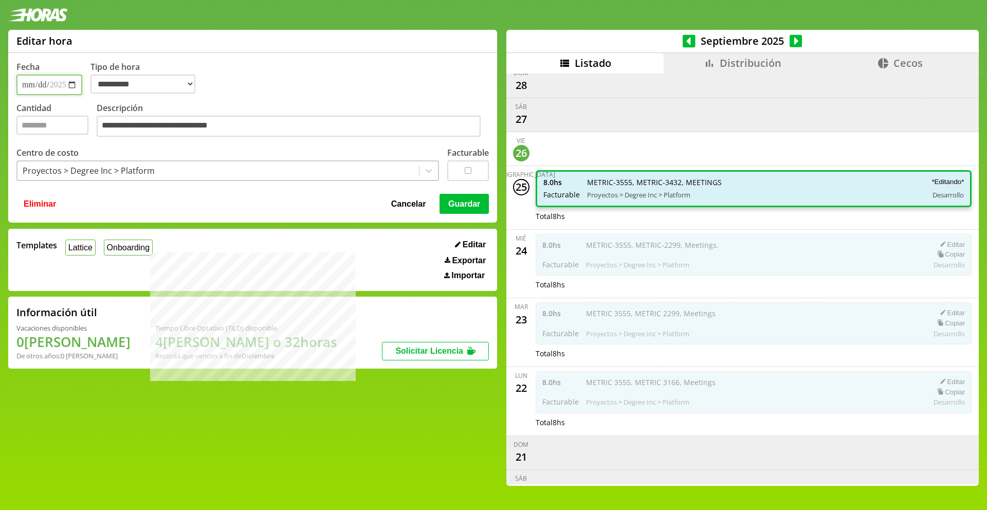 The width and height of the screenshot is (987, 510). What do you see at coordinates (521, 85) in the screenshot?
I see `div: 28` at bounding box center [521, 85].